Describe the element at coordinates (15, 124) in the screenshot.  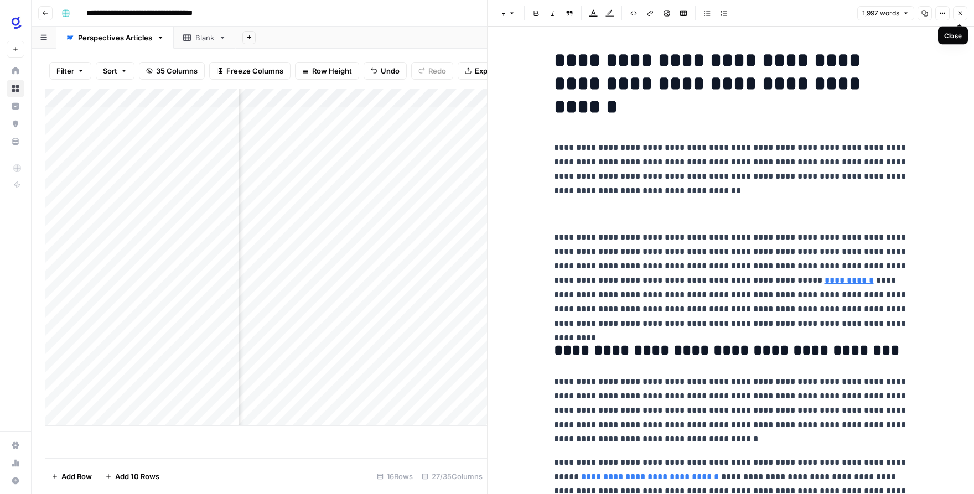
I see `a: Opportunities` at that location.